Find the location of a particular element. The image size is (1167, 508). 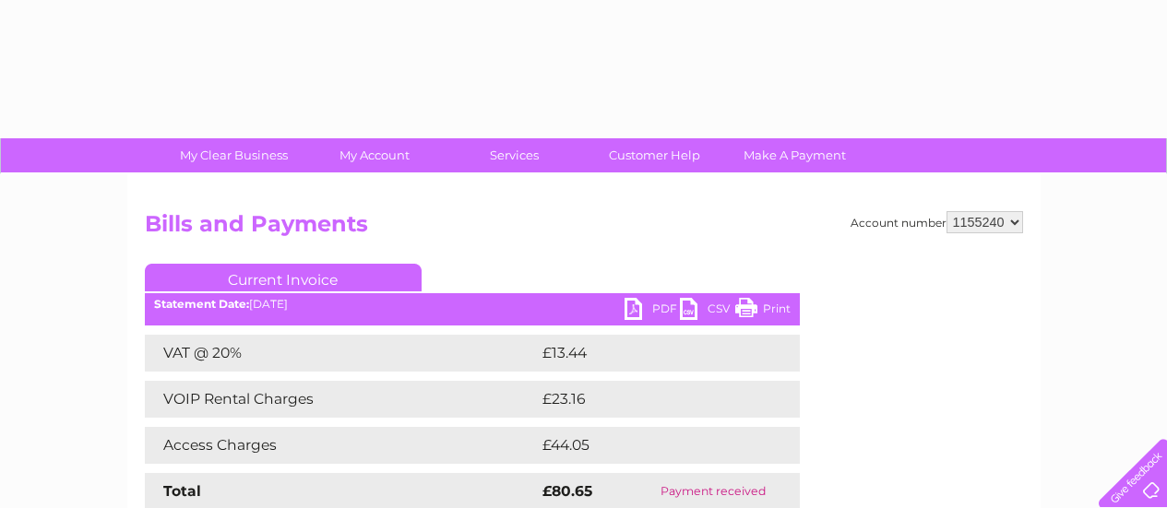

td: VAT @ 20% is located at coordinates (341, 353).